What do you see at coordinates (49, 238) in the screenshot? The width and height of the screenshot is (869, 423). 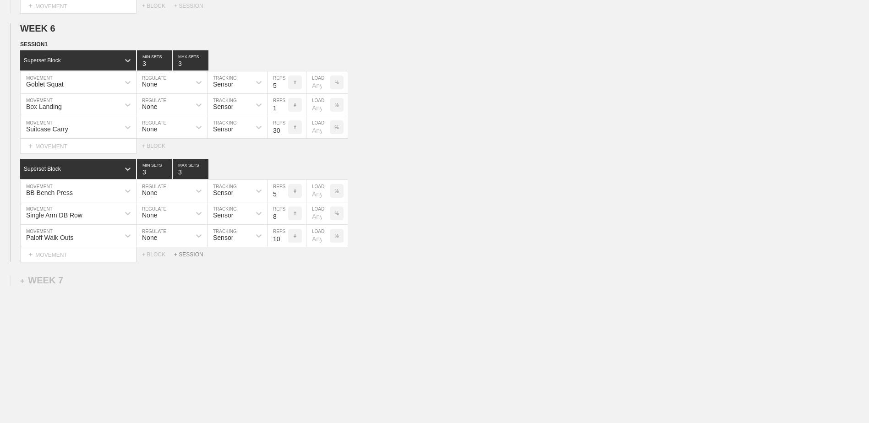 I see `div: Paloff Walk Outs` at bounding box center [49, 238].